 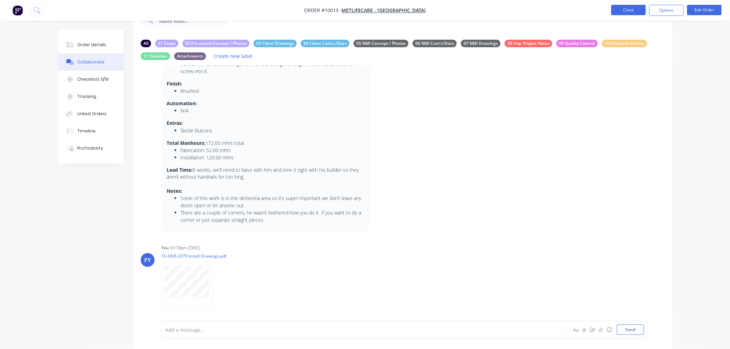 I want to click on div: PY, so click(x=148, y=260).